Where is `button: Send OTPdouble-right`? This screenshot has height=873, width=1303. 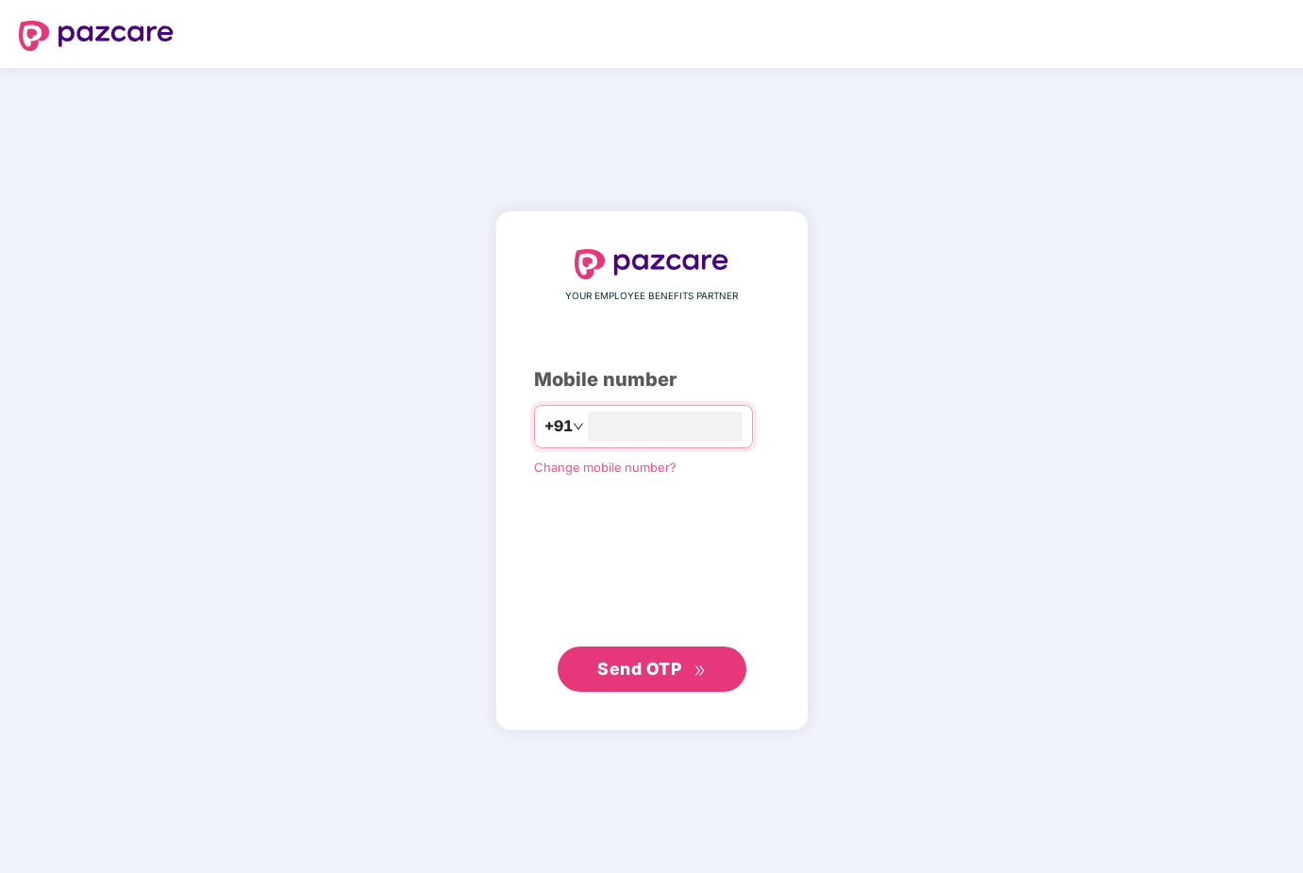 button: Send OTPdouble-right is located at coordinates (652, 669).